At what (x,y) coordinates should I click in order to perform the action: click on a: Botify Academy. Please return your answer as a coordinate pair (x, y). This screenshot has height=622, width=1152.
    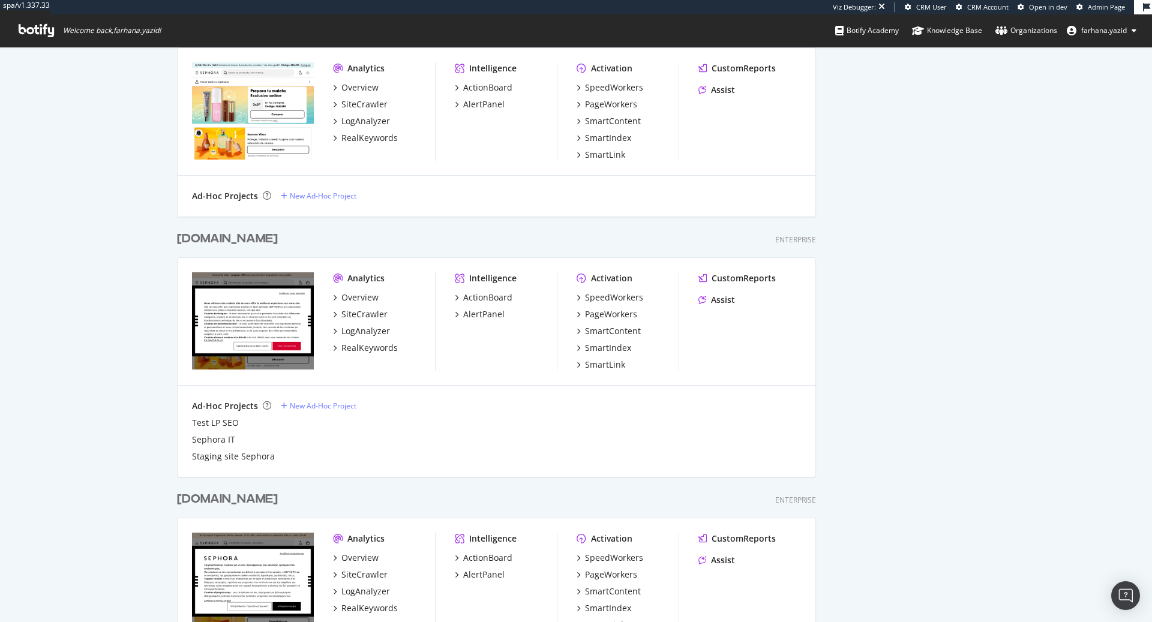
    Looking at the image, I should click on (867, 31).